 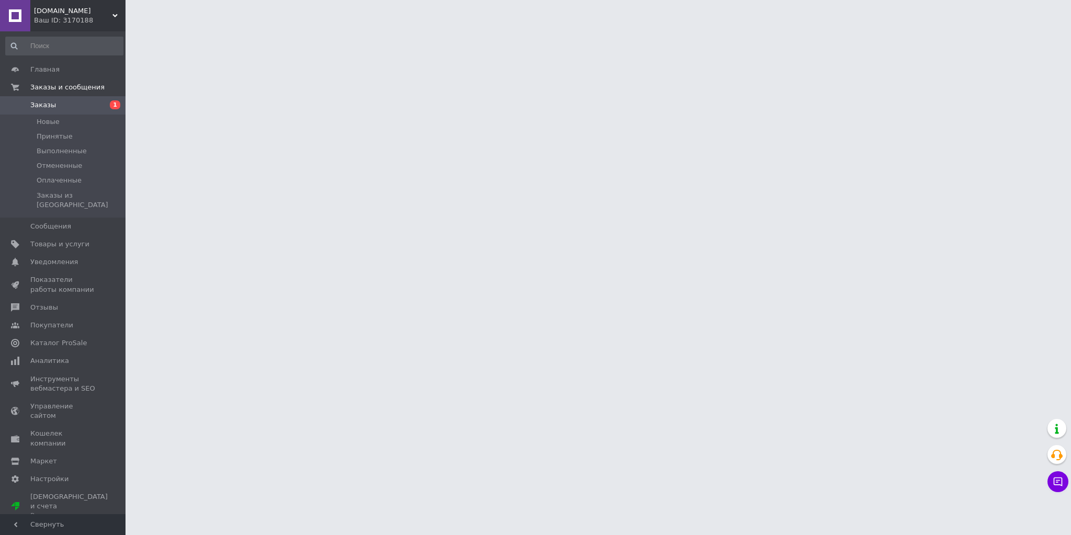 What do you see at coordinates (43, 105) in the screenshot?
I see `span: Заказы` at bounding box center [43, 105].